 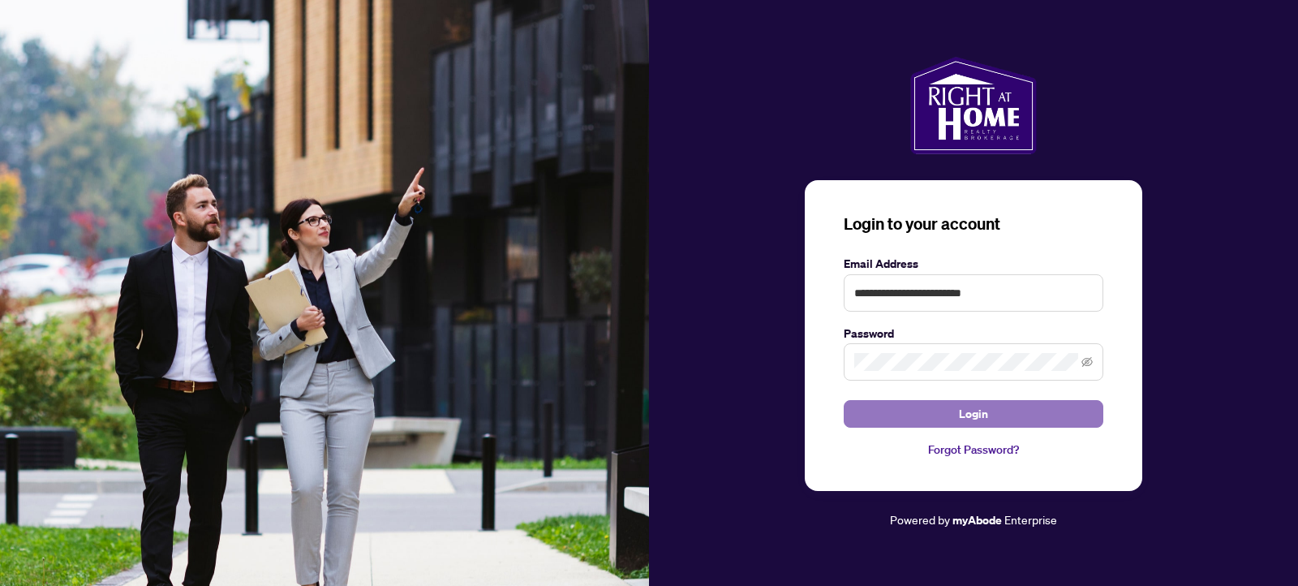 I want to click on button: Login, so click(x=974, y=414).